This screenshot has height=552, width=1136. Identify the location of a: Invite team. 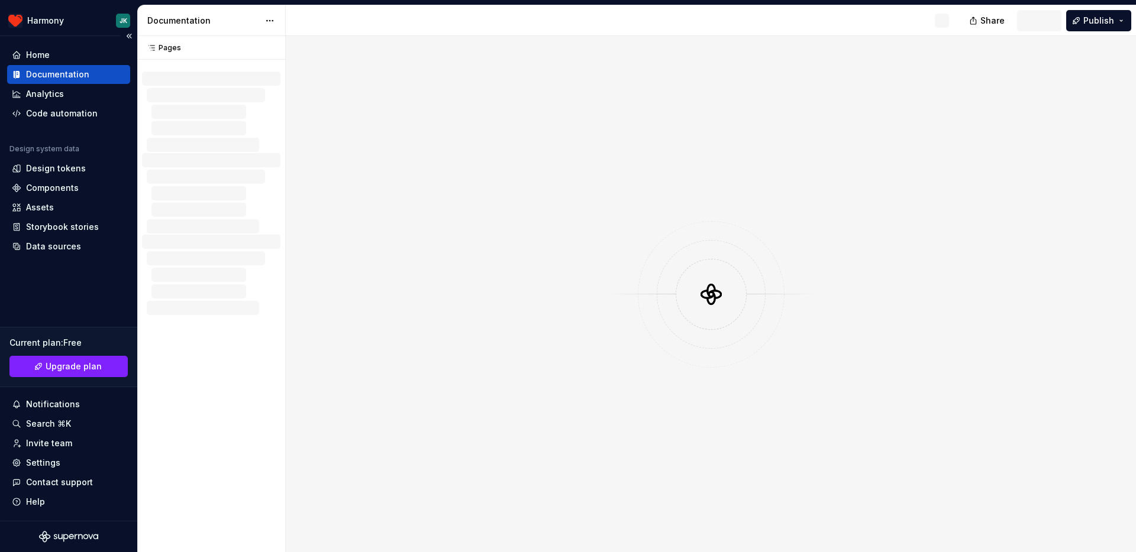
(69, 444).